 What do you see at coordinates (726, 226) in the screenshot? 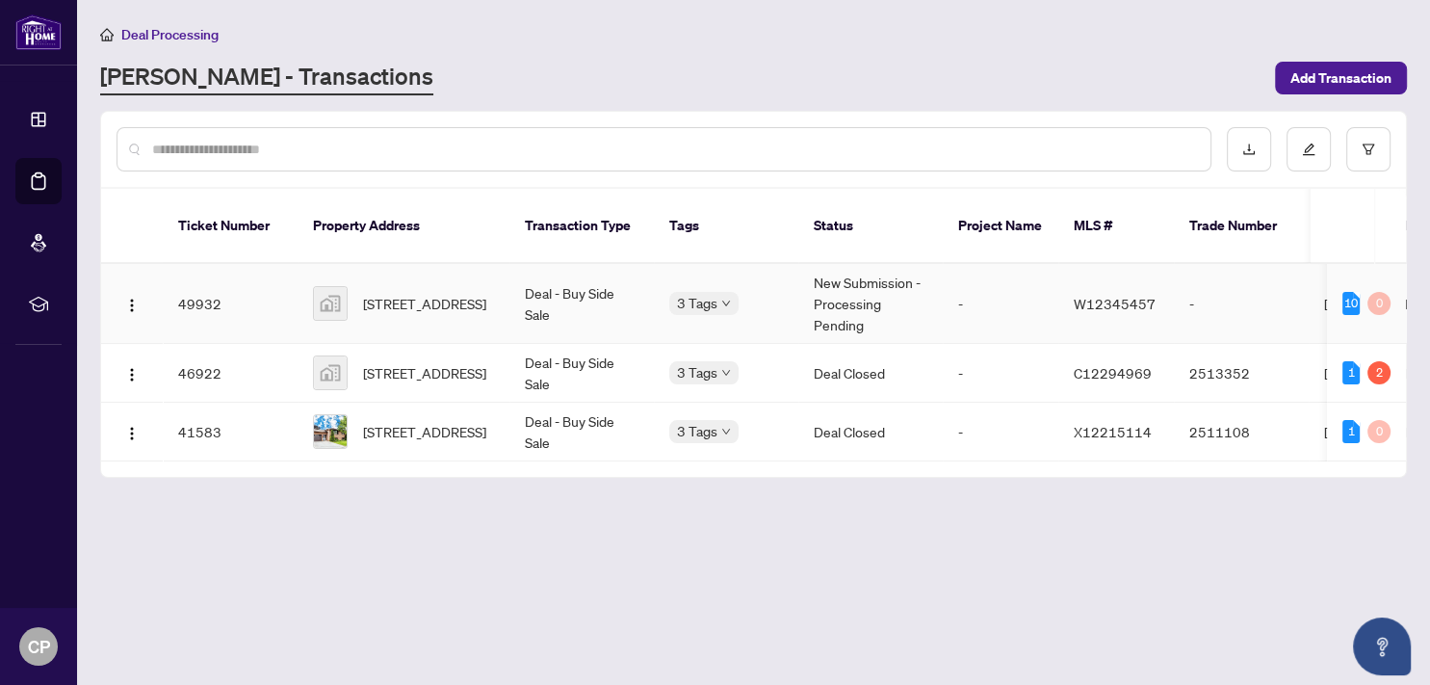
I see `th: Tags` at bounding box center [726, 226].